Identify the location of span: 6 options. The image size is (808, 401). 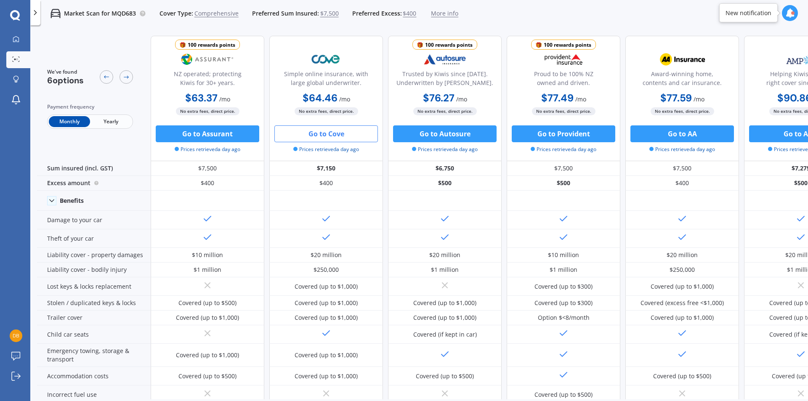
(65, 80).